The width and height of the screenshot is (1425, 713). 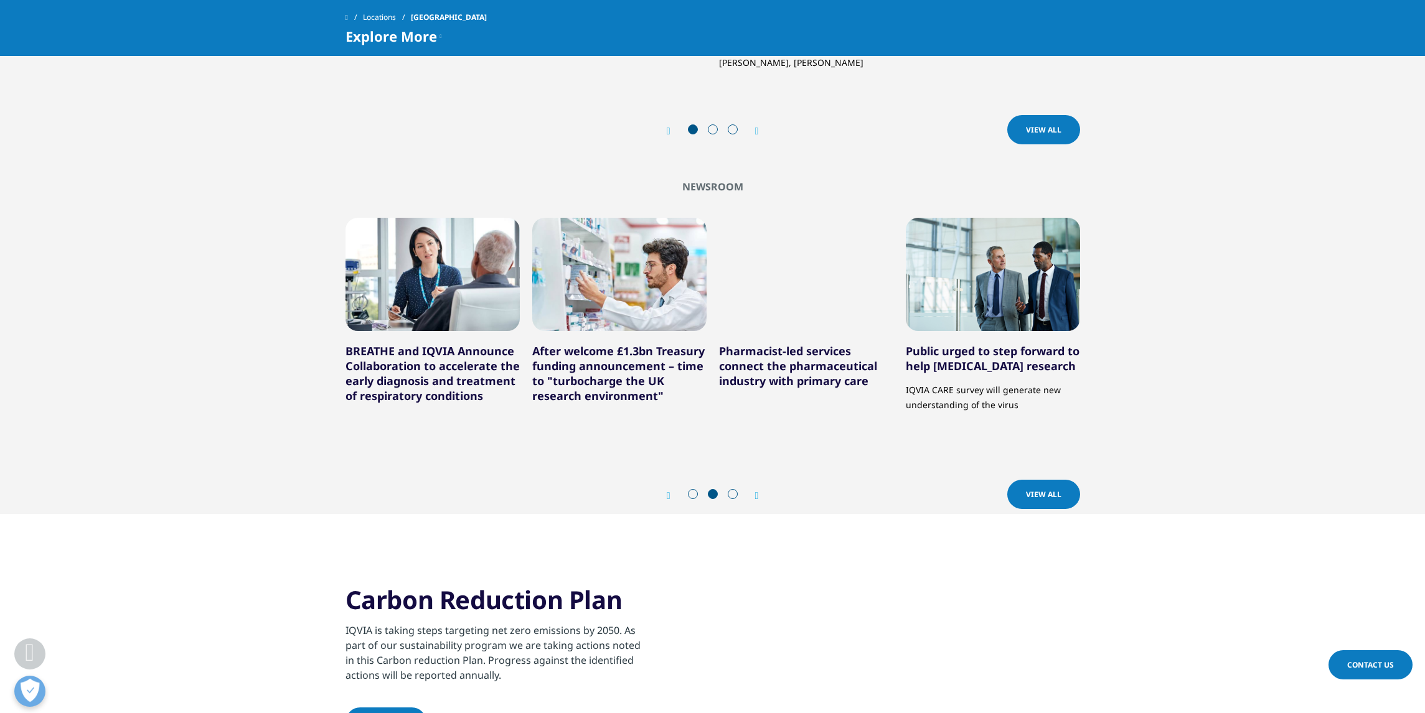 I want to click on div: 8 / 9, so click(x=993, y=326).